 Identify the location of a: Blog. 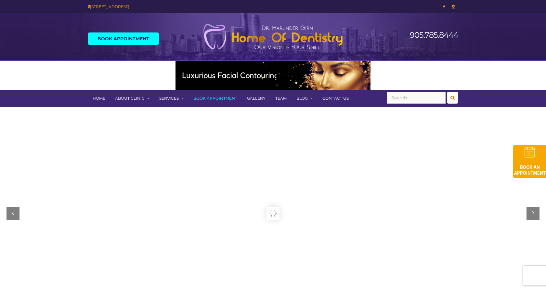
(305, 99).